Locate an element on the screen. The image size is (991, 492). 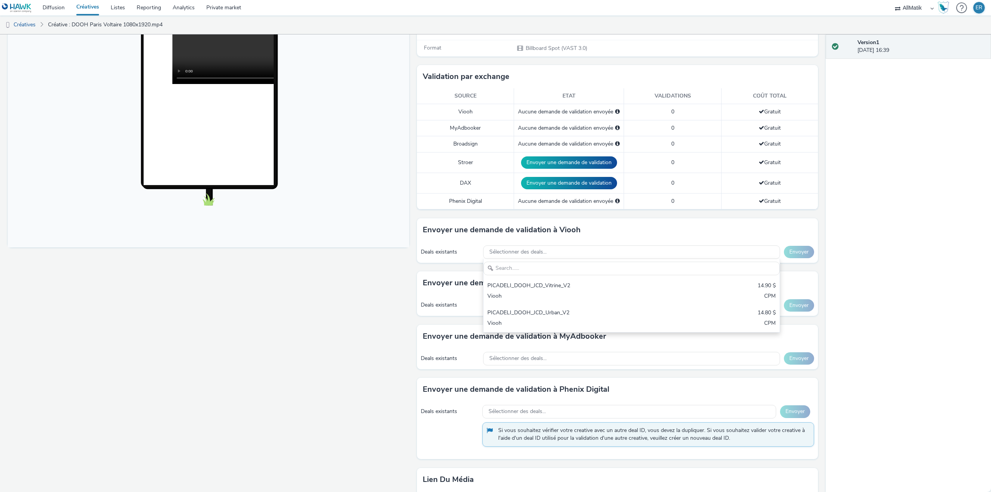
h3: Envoyer une demande de validation à MyAdbooker is located at coordinates (515, 336).